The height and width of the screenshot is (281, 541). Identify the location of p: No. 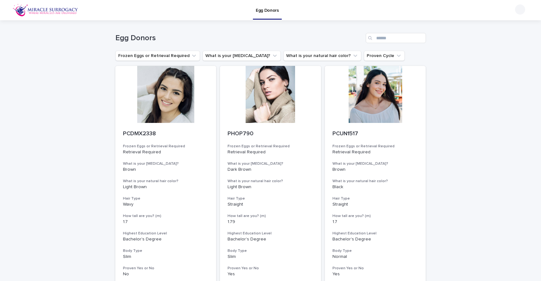
(166, 274).